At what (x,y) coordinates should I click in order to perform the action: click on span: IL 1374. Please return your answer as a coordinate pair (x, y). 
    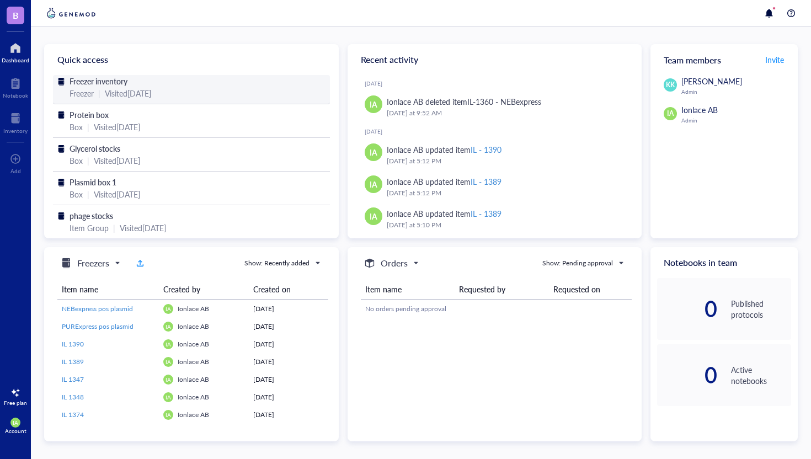
    Looking at the image, I should click on (73, 414).